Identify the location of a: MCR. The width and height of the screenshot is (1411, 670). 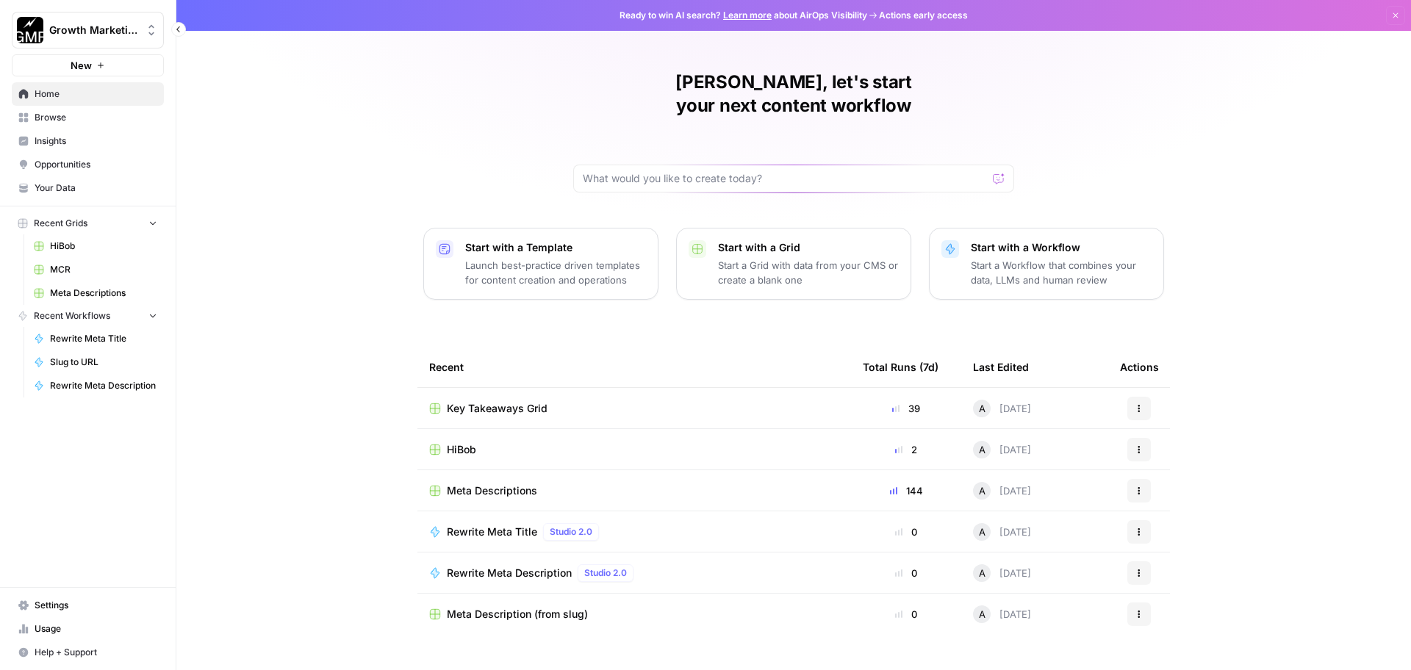
(96, 270).